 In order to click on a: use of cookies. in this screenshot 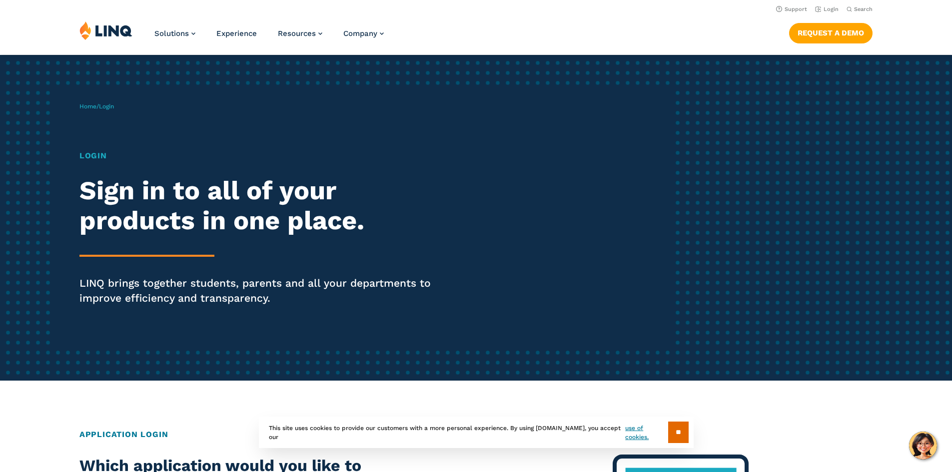, I will do `click(646, 433)`.